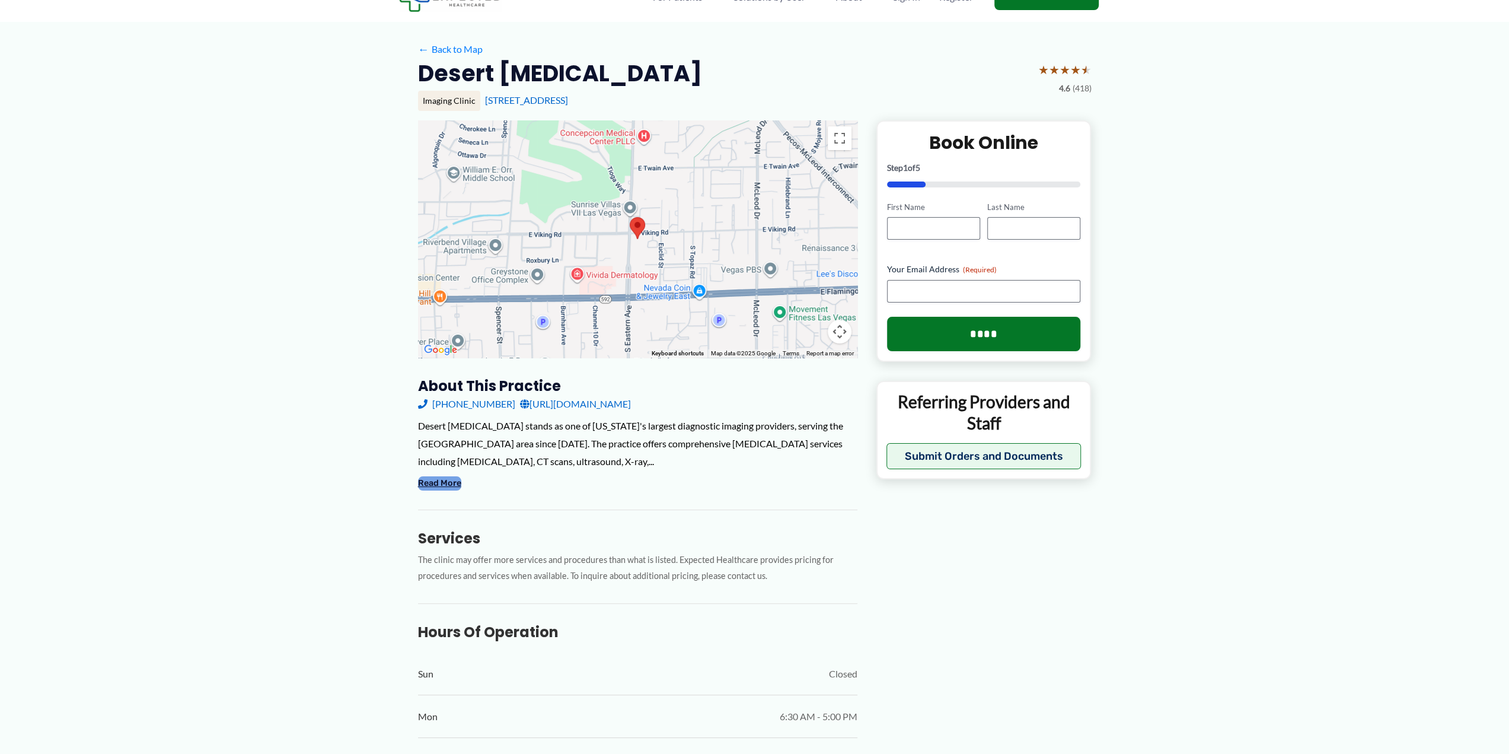  I want to click on p: Referring Providers and Staff, so click(984, 412).